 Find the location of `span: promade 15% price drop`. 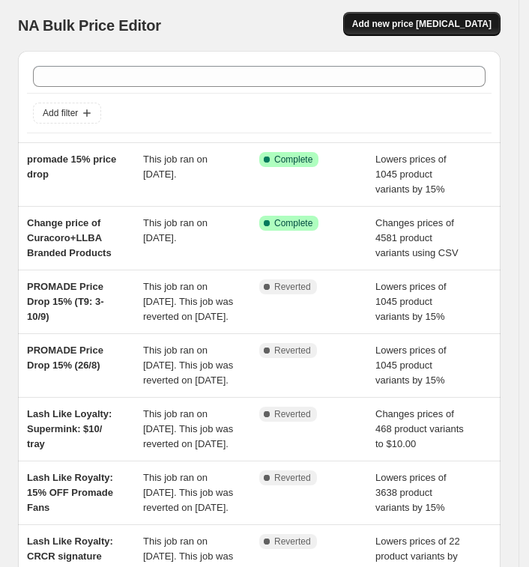

span: promade 15% price drop is located at coordinates (71, 166).